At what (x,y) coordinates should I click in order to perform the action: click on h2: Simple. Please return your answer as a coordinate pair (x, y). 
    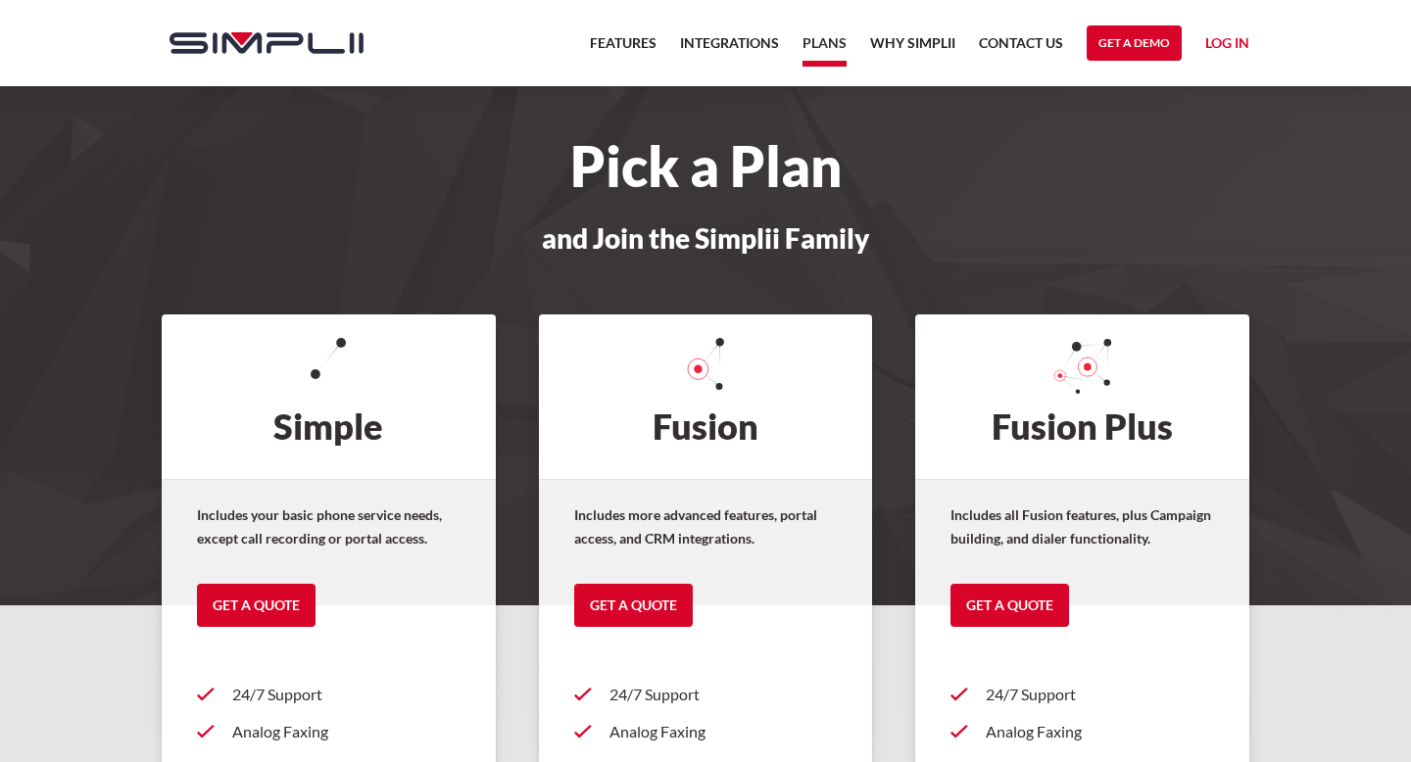
    Looking at the image, I should click on (328, 397).